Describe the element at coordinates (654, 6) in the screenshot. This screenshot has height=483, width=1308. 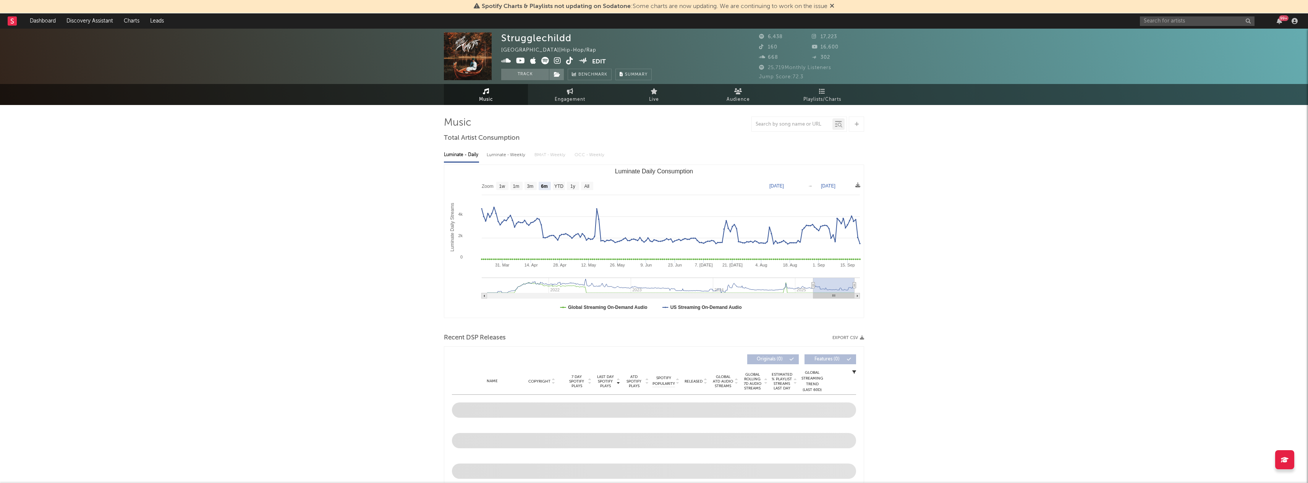
I see `span: : Some charts are now updating. We are continuing to work on the issue` at that location.